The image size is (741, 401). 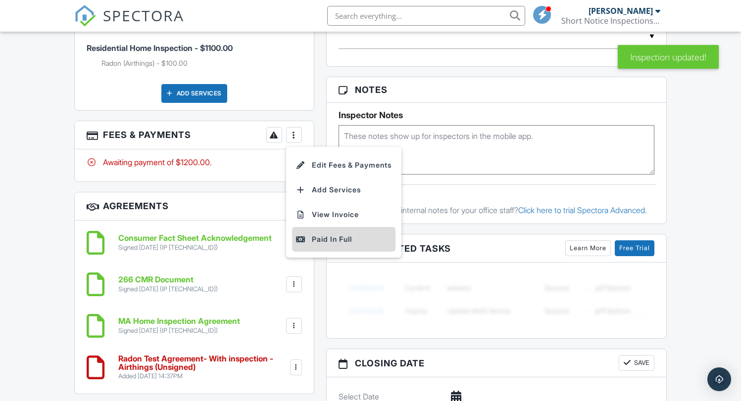 I want to click on span: Closing date, so click(x=389, y=363).